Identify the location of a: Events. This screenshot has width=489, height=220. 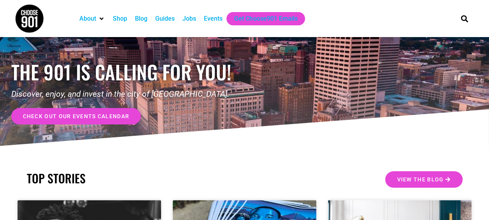
(213, 19).